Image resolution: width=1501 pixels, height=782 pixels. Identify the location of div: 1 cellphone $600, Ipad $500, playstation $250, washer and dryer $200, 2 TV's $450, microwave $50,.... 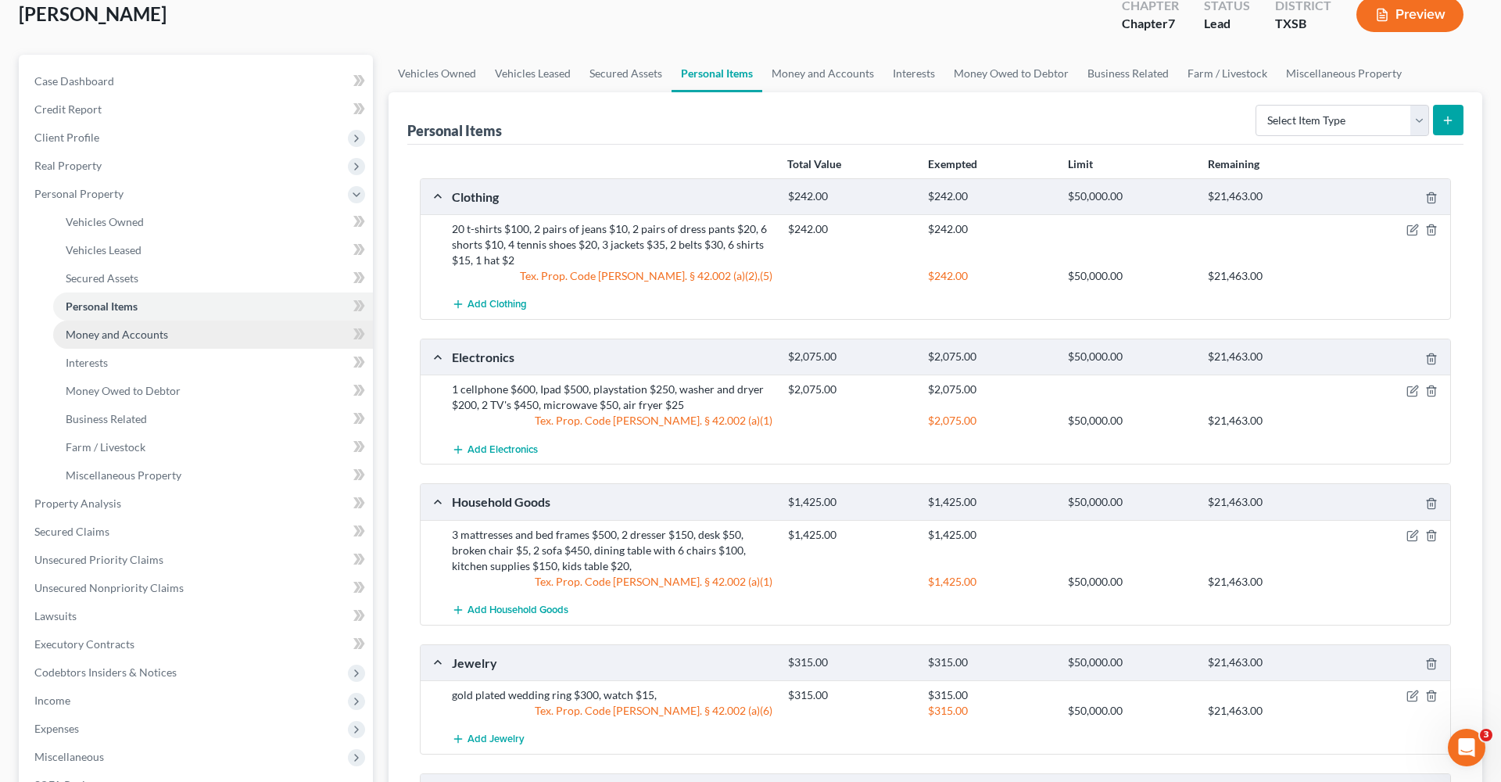
(612, 397).